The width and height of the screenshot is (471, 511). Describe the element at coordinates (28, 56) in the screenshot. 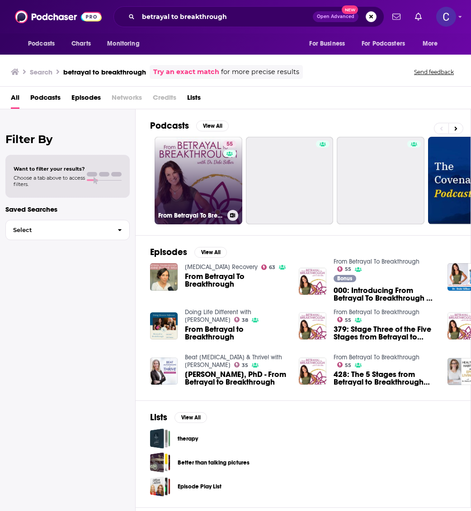

I see `img: tab_domain_overview_orange.svg` at that location.